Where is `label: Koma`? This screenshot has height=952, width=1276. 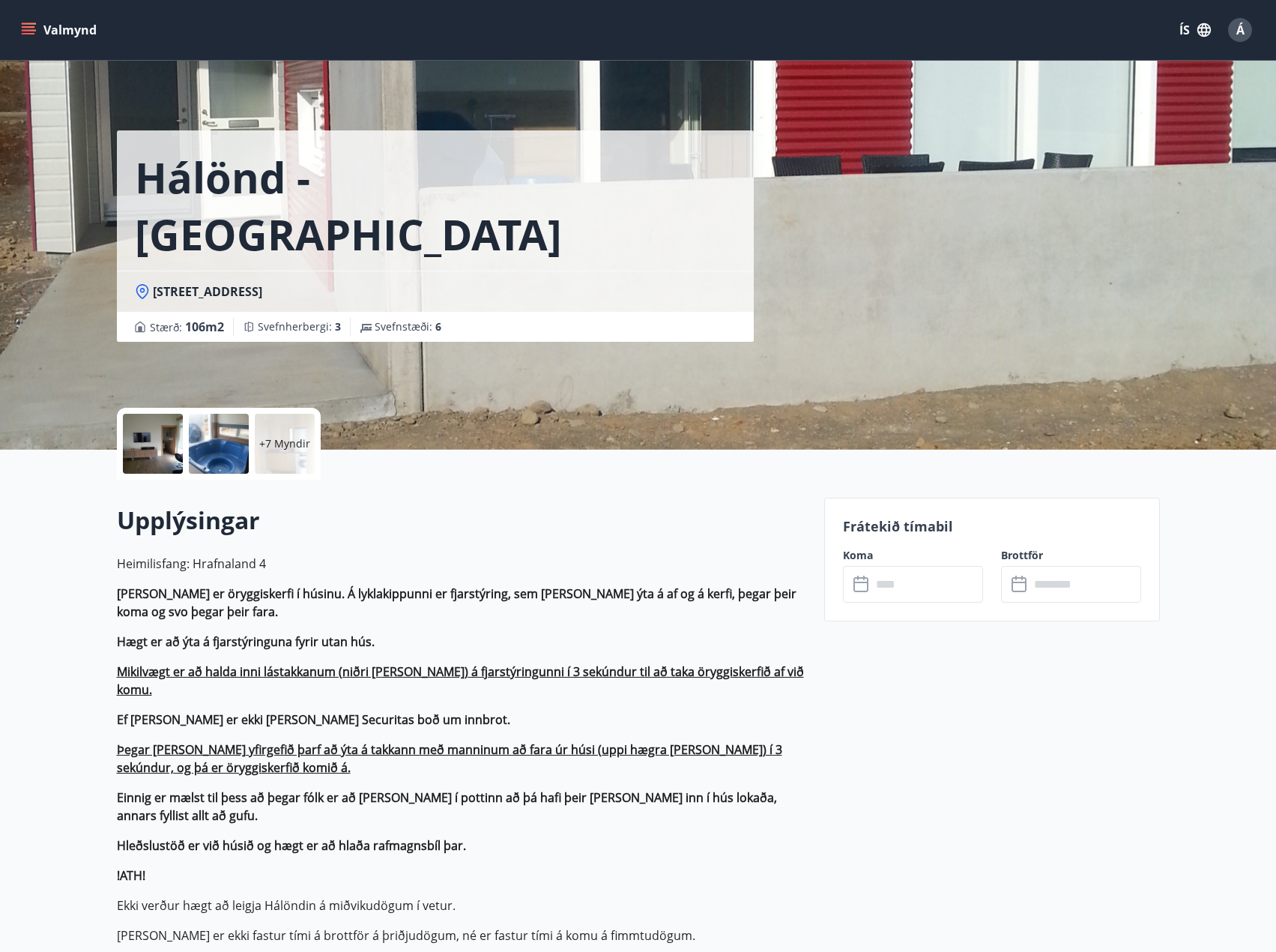 label: Koma is located at coordinates (913, 555).